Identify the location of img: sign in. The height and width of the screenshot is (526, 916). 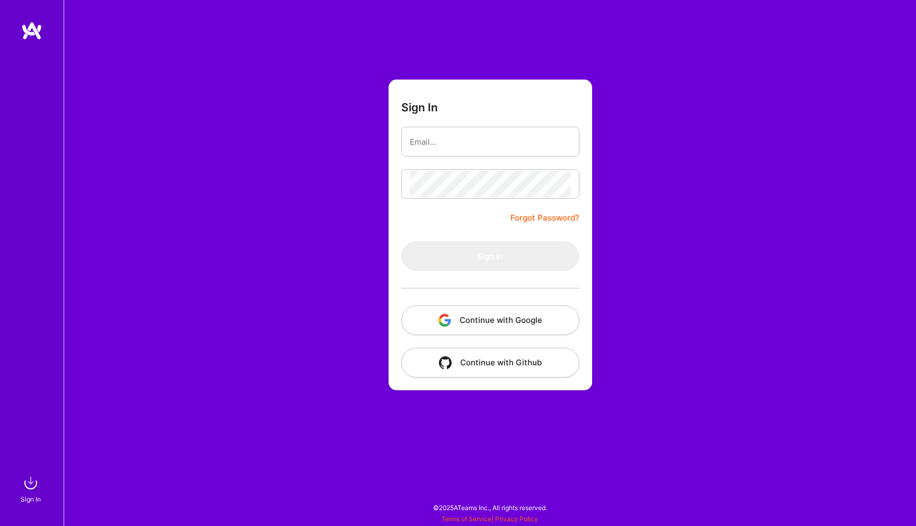
(31, 483).